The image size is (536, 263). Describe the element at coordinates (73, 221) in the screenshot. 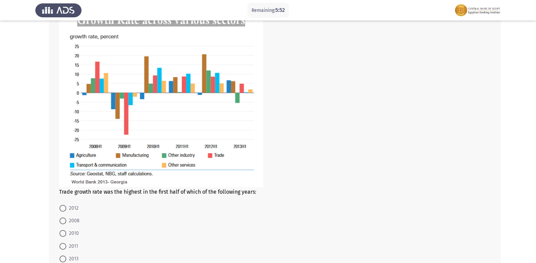

I see `span: 2008` at that location.